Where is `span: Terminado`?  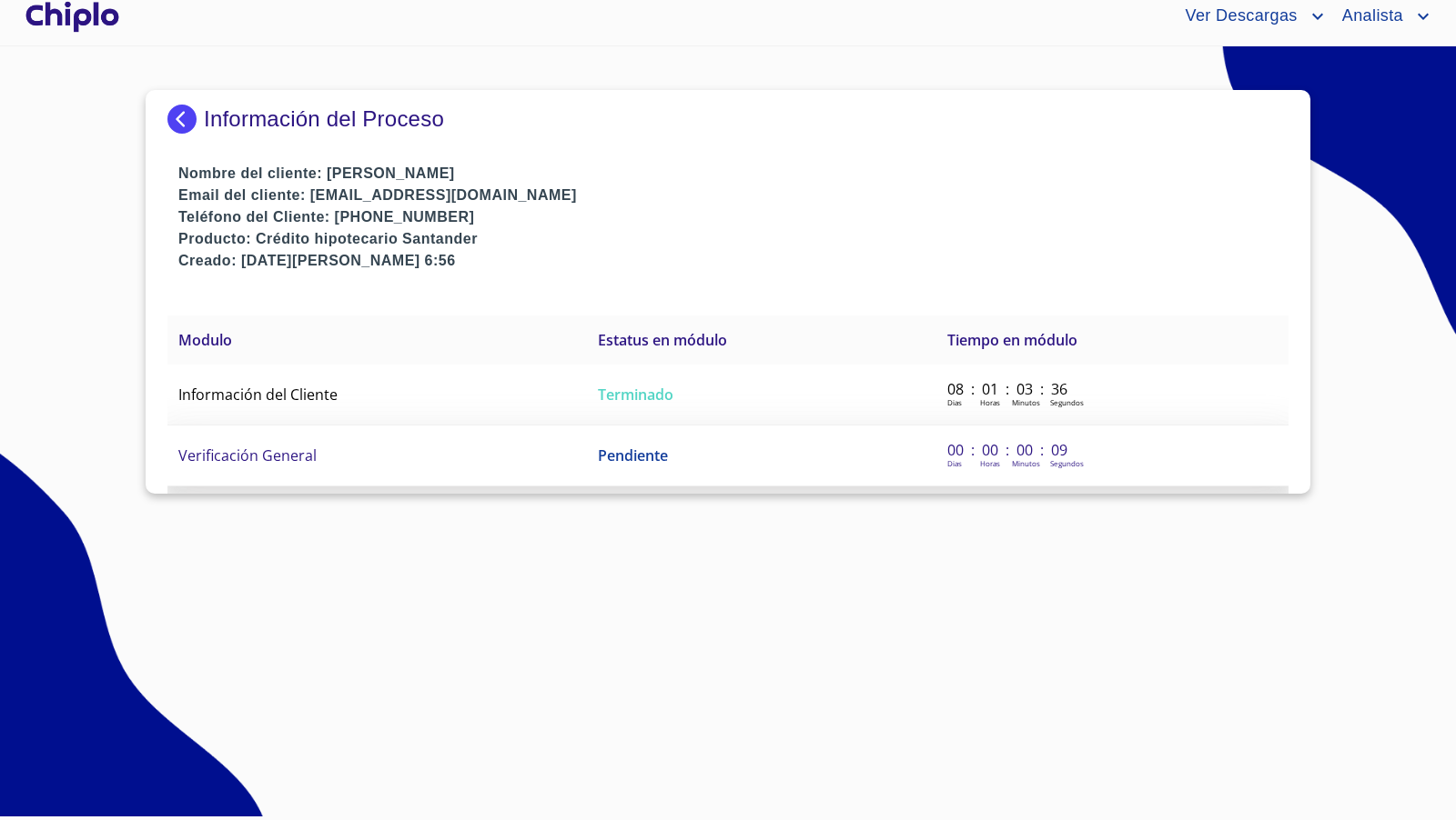 span: Terminado is located at coordinates (636, 395).